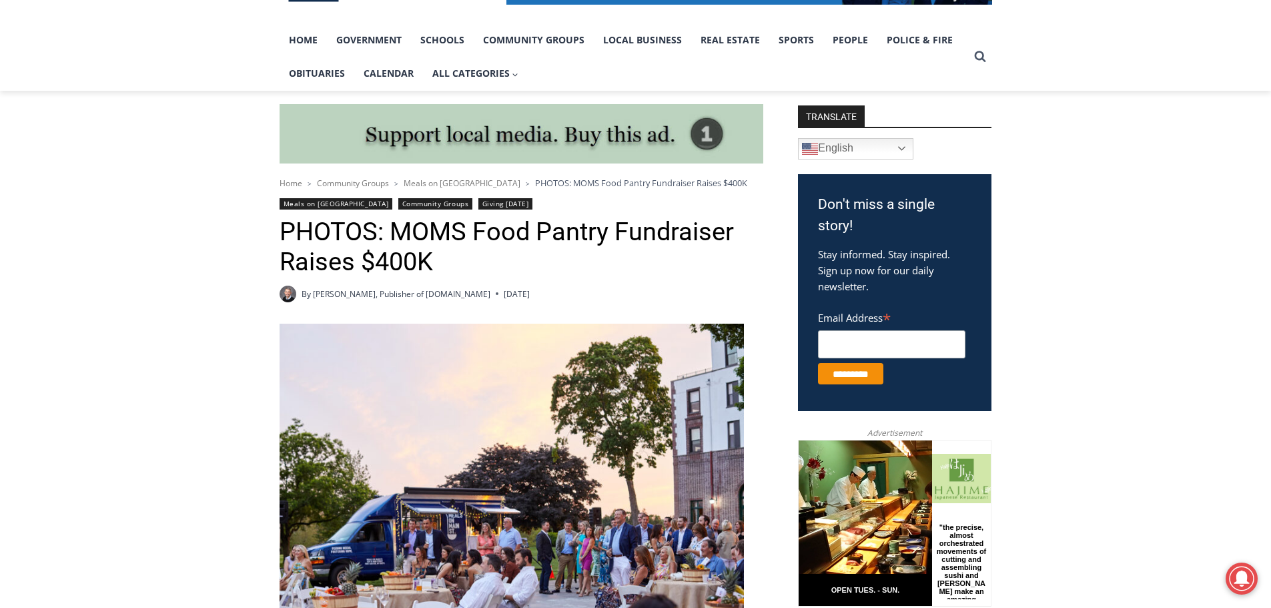 The height and width of the screenshot is (608, 1271). I want to click on a: Police & Fire, so click(919, 40).